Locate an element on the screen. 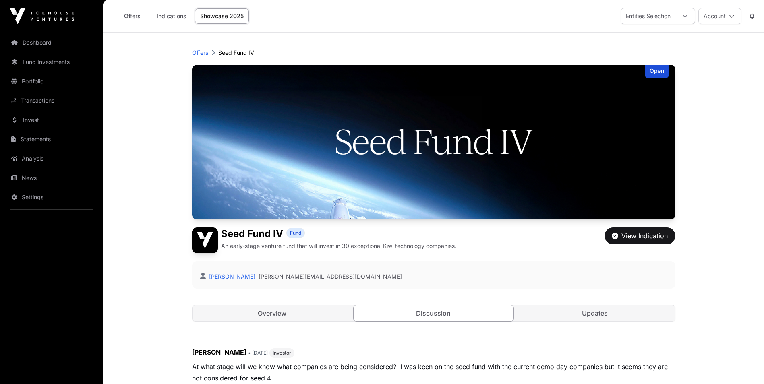  a: Statements is located at coordinates (52, 139).